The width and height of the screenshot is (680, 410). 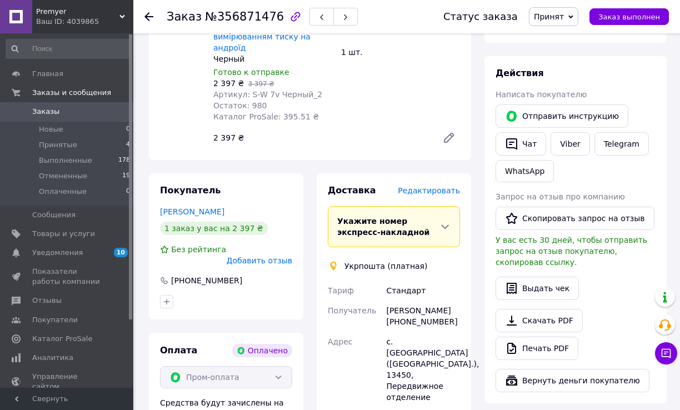 What do you see at coordinates (78, 12) in the screenshot?
I see `span: Premyer` at bounding box center [78, 12].